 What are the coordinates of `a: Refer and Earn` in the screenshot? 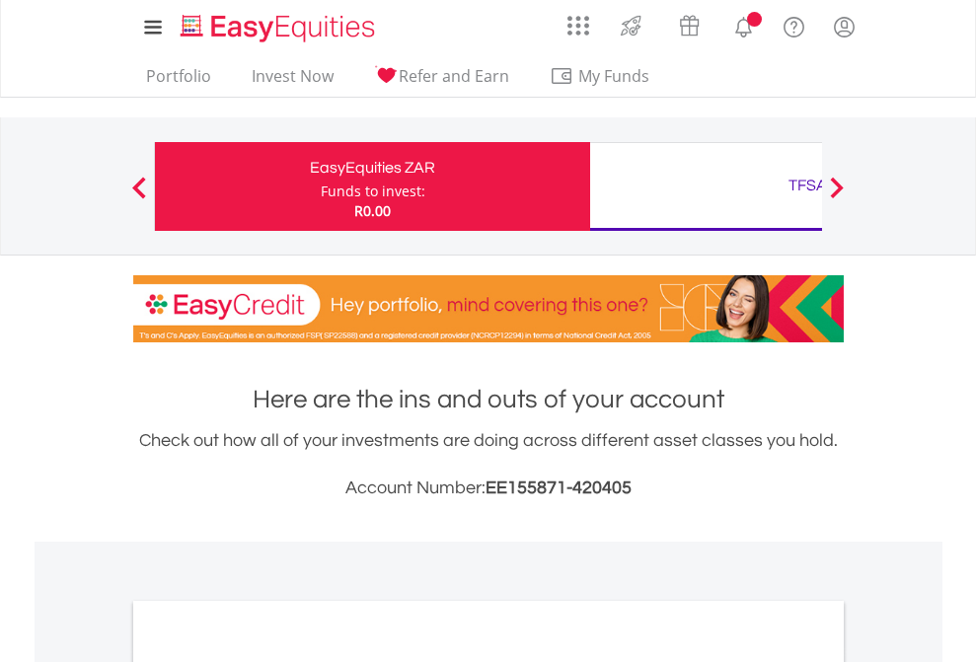 It's located at (441, 81).